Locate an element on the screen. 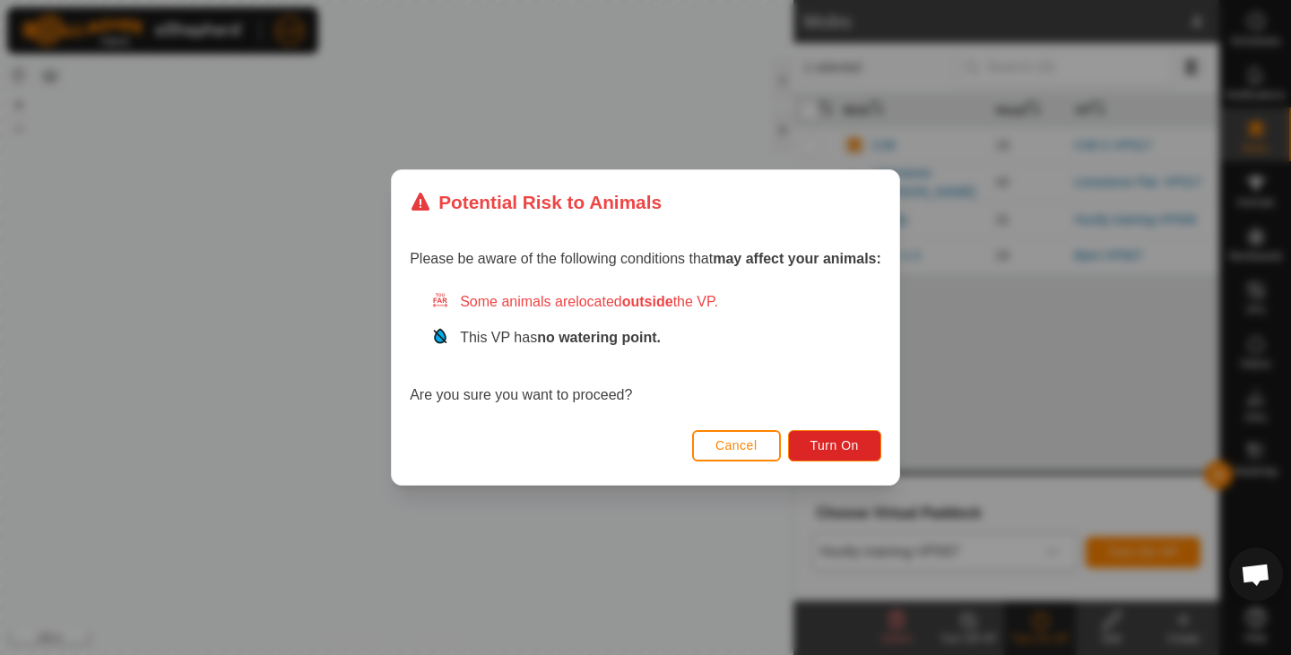  strong: outside is located at coordinates (647, 301).